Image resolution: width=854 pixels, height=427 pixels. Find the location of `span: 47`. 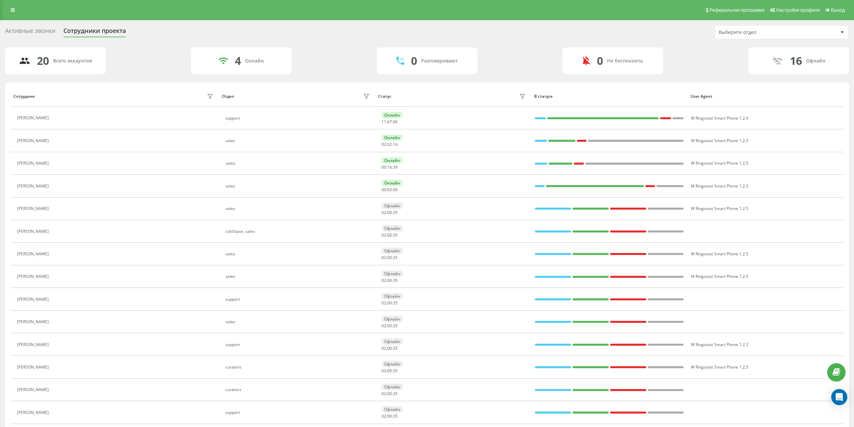

span: 47 is located at coordinates (390, 122).